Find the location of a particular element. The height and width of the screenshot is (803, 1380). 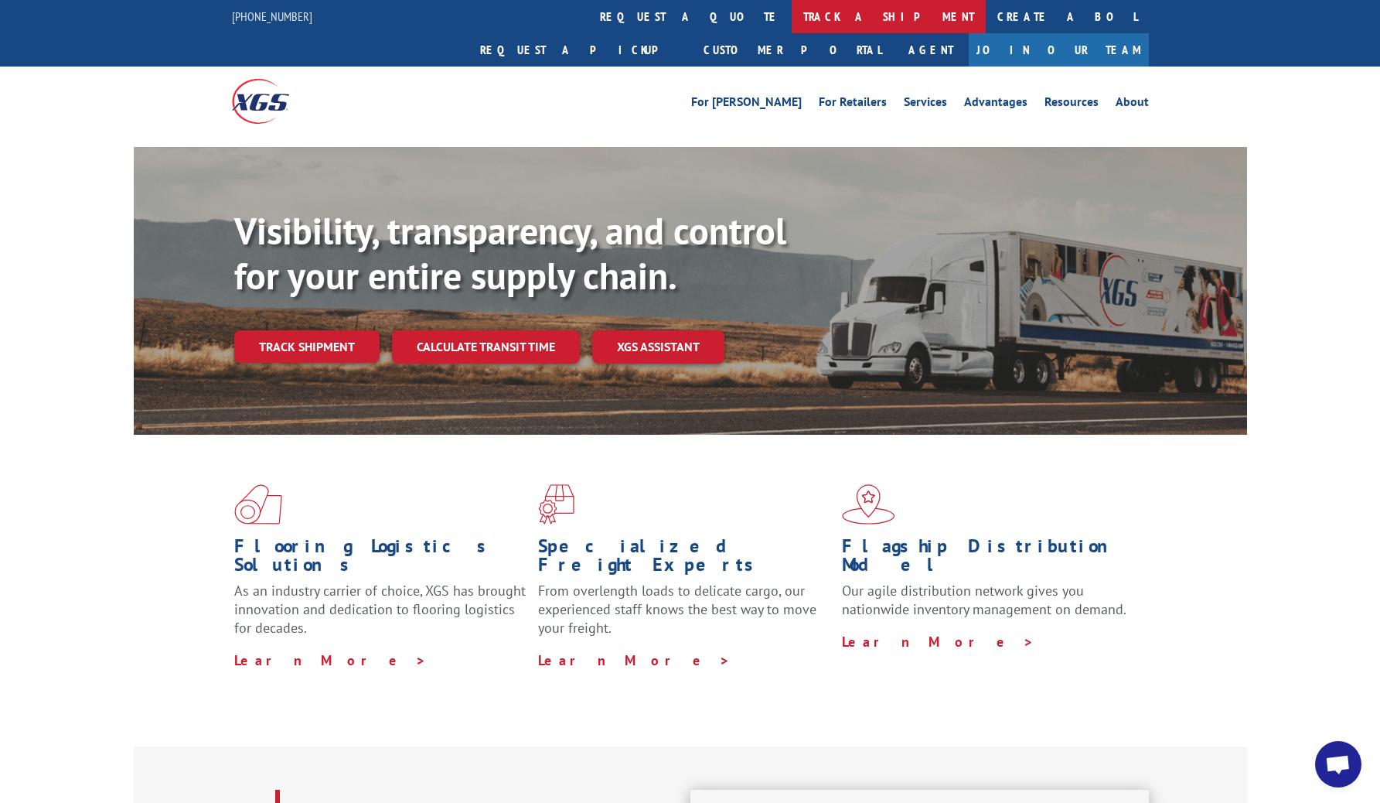

div: Open chat is located at coordinates (1338, 764).